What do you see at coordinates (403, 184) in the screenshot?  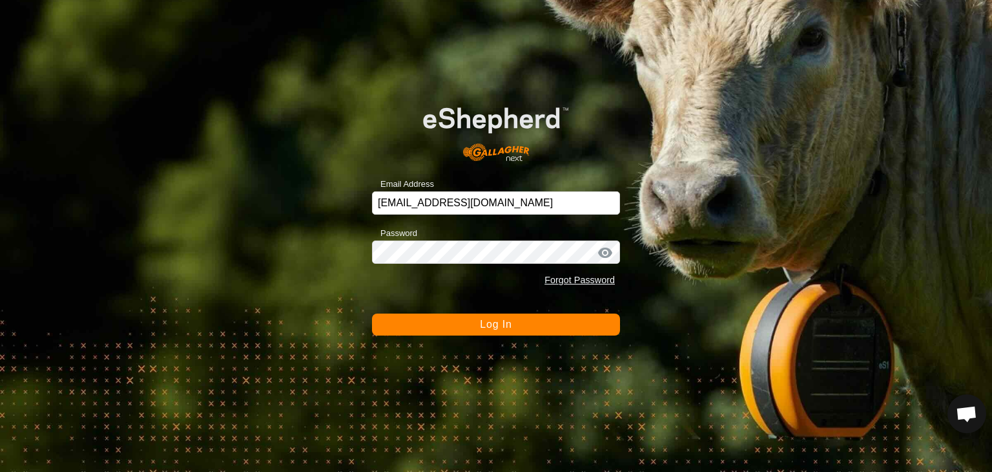 I see `label: Email Address` at bounding box center [403, 184].